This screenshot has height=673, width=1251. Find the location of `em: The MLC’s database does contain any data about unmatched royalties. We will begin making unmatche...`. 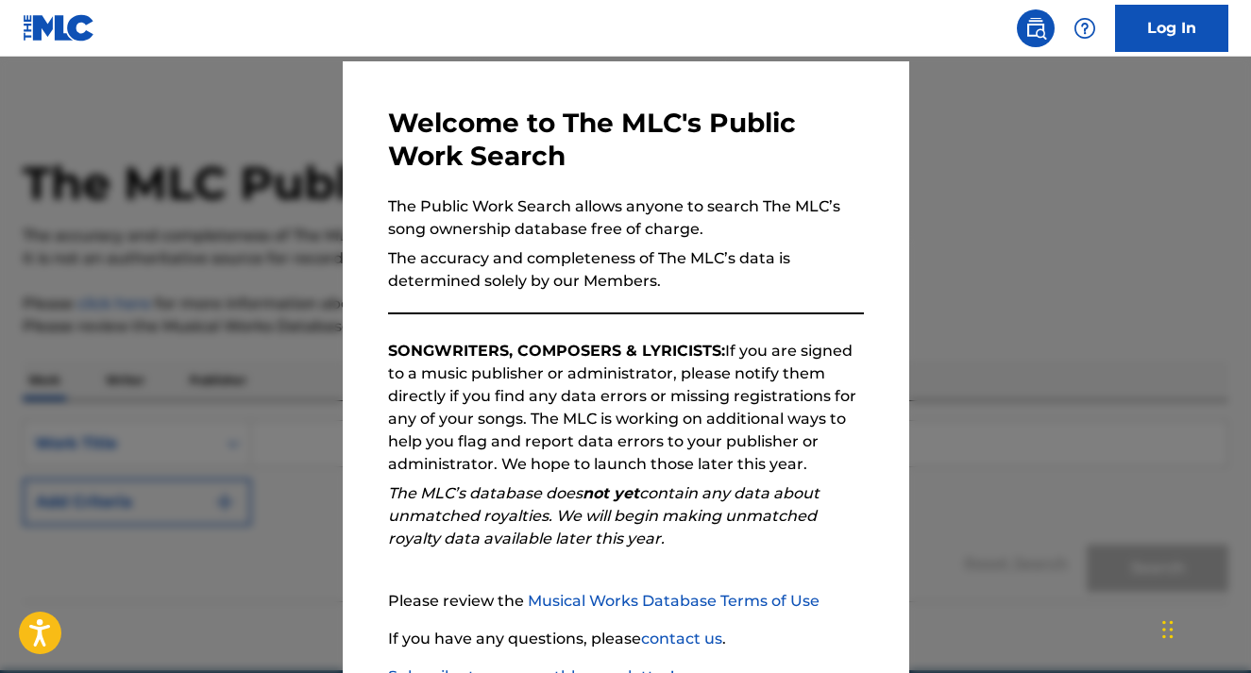

em: The MLC’s database does contain any data about unmatched royalties. We will begin making unmatche... is located at coordinates (603, 515).